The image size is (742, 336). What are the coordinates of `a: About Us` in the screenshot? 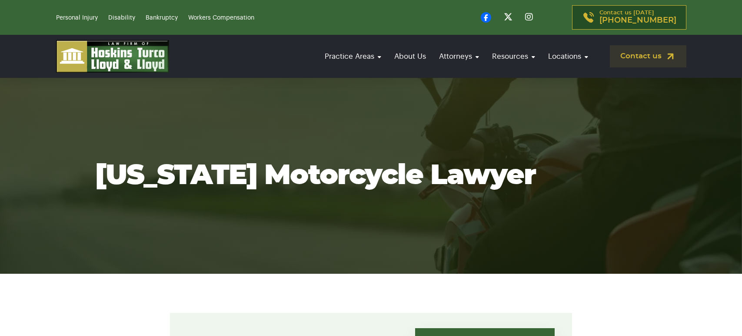 It's located at (410, 56).